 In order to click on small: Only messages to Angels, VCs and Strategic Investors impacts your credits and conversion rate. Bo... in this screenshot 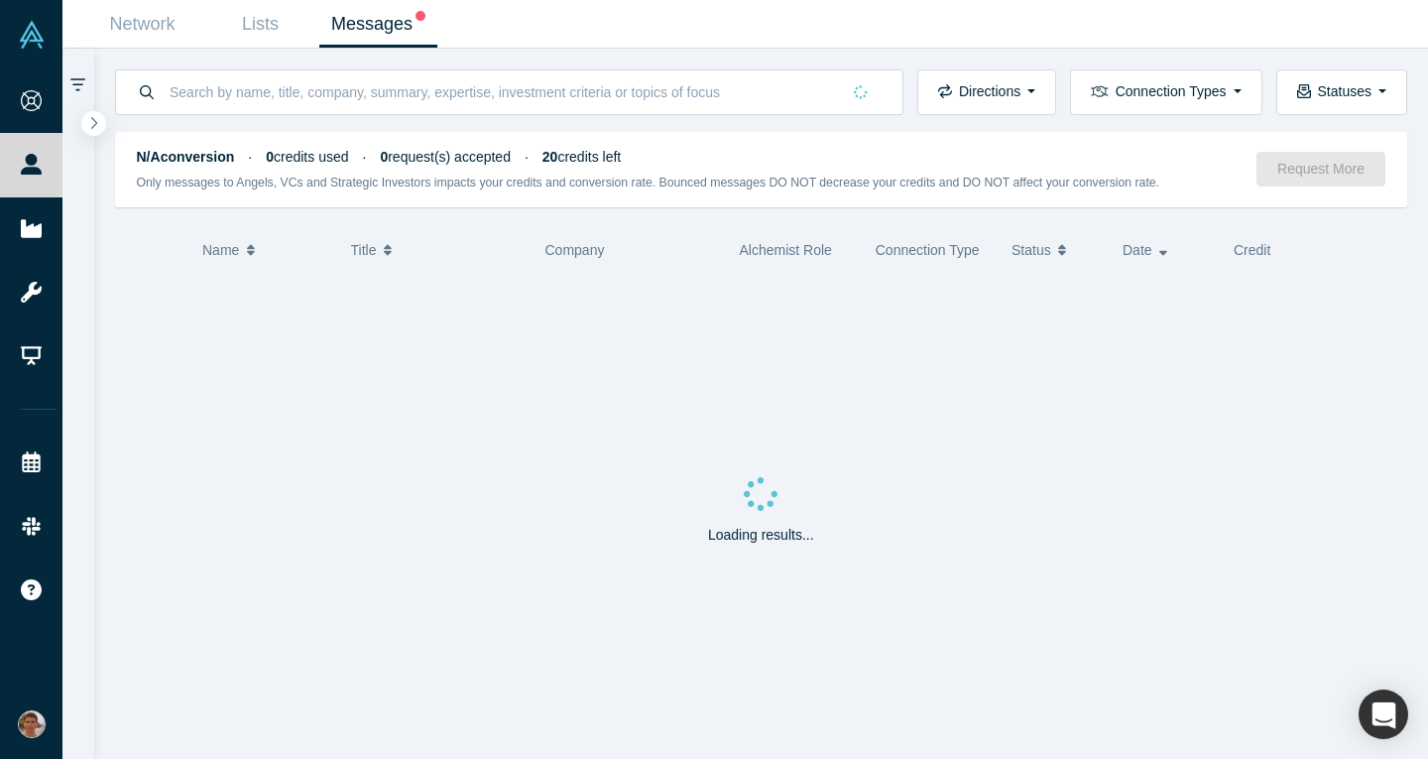, I will do `click(649, 182)`.